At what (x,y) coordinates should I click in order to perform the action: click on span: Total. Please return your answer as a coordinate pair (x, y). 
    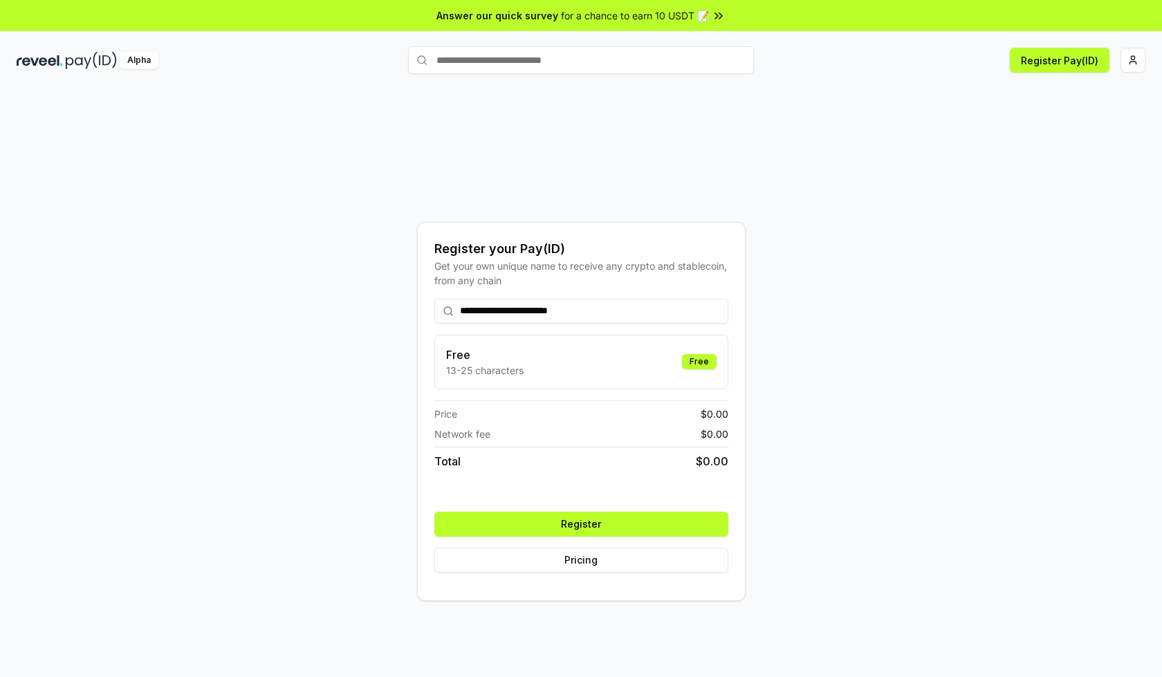
    Looking at the image, I should click on (447, 461).